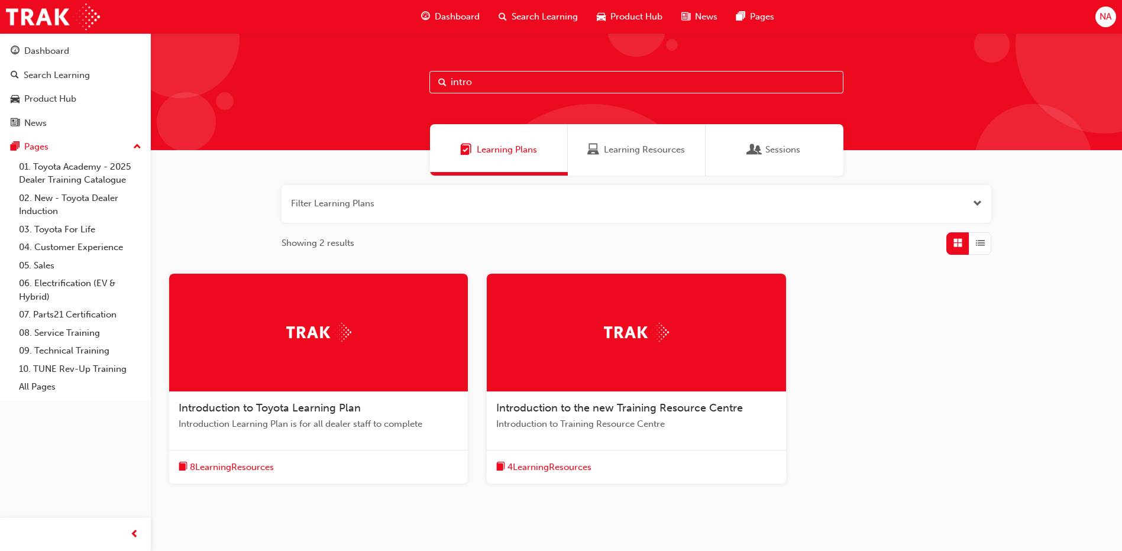 This screenshot has width=1122, height=551. What do you see at coordinates (57, 75) in the screenshot?
I see `div: Search Learning` at bounding box center [57, 75].